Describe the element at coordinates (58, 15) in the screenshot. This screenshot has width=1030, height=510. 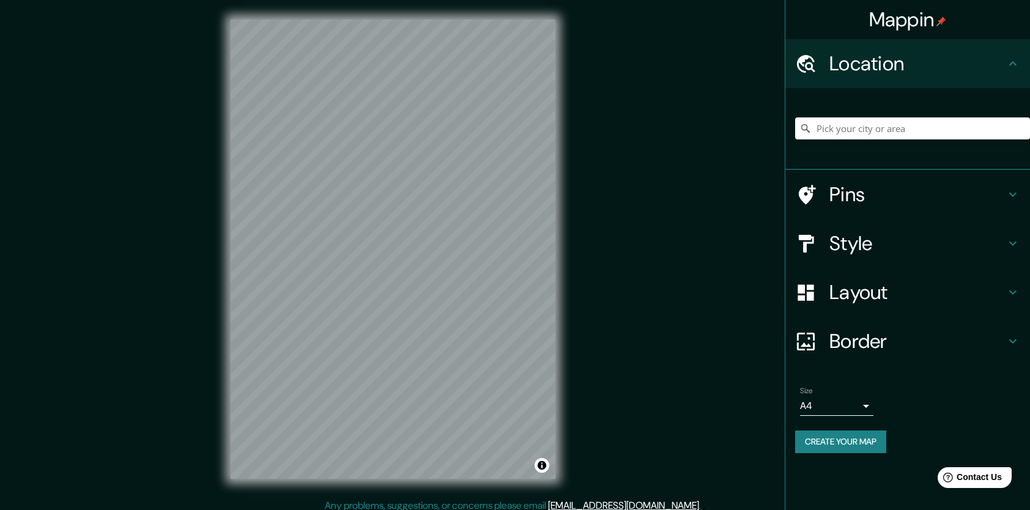
I see `span: Contact Us` at that location.